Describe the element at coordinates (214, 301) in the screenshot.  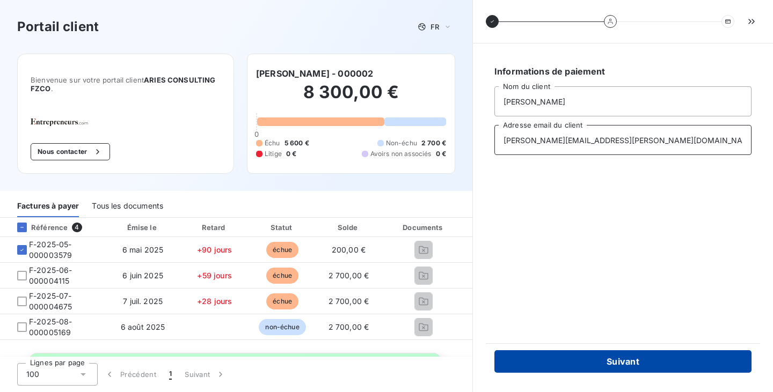
I see `span: +28 jours` at that location.